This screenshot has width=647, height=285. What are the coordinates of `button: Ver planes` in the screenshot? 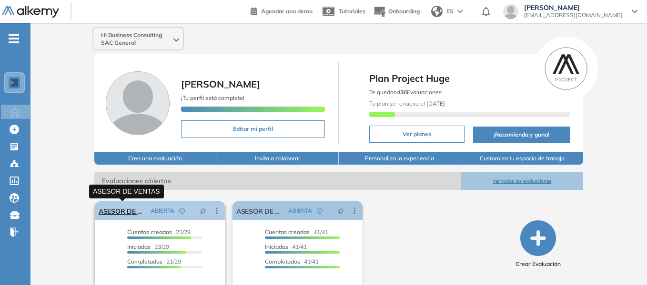 It's located at (417, 134).